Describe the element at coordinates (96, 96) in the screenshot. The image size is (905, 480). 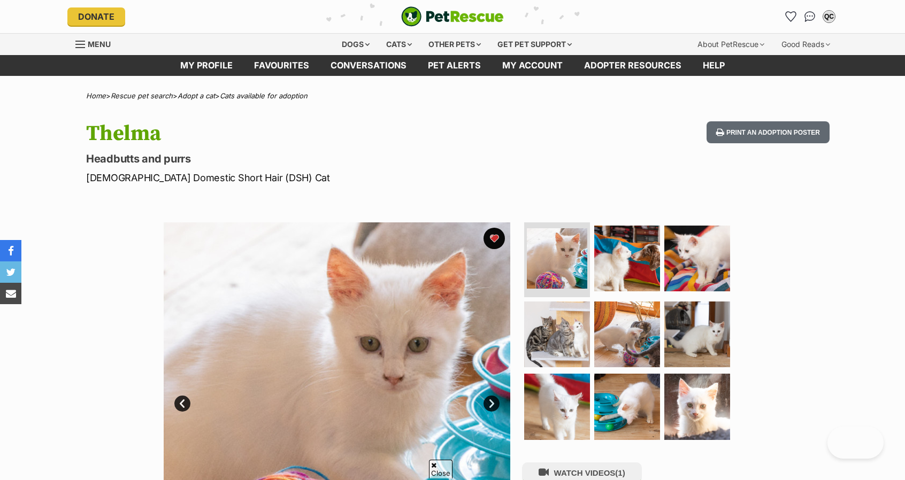
I see `a: Home` at that location.